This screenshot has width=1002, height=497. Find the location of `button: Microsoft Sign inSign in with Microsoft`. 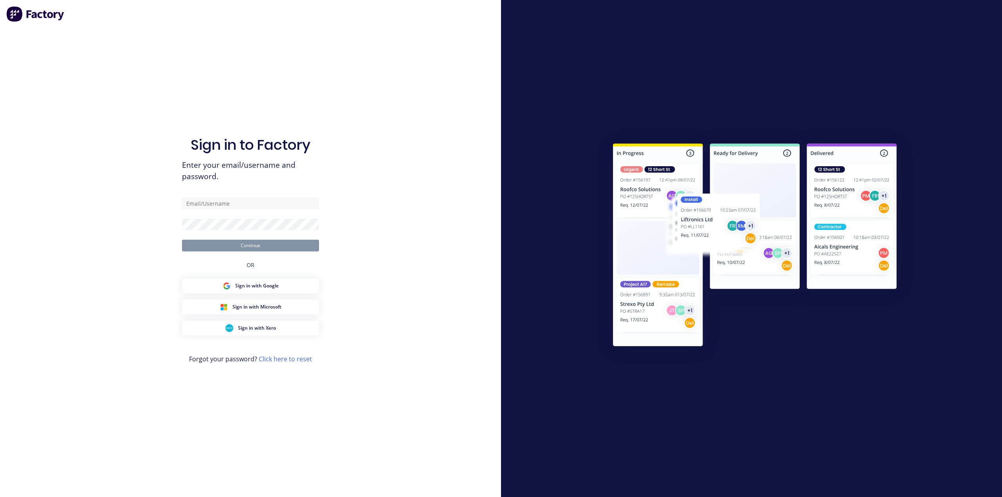

button: Microsoft Sign inSign in with Microsoft is located at coordinates (250, 307).